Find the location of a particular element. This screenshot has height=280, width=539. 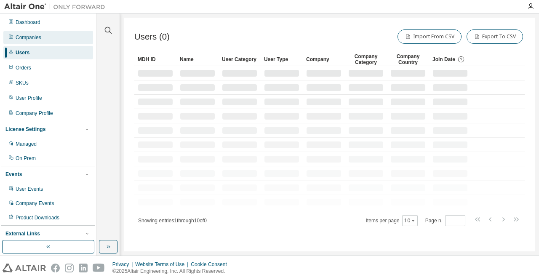

div: Company Events is located at coordinates (35, 203).